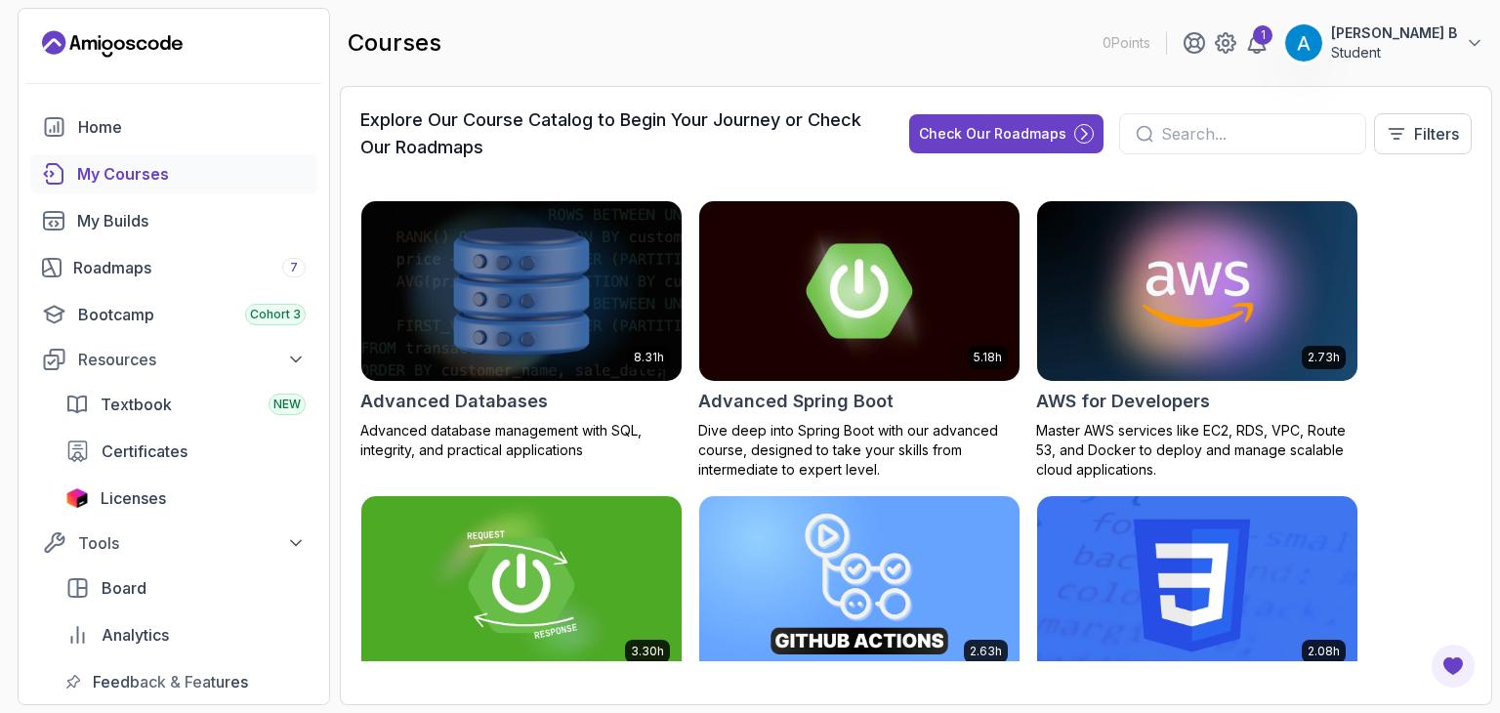  Describe the element at coordinates (191, 314) in the screenshot. I see `div: Bootcamp` at that location.